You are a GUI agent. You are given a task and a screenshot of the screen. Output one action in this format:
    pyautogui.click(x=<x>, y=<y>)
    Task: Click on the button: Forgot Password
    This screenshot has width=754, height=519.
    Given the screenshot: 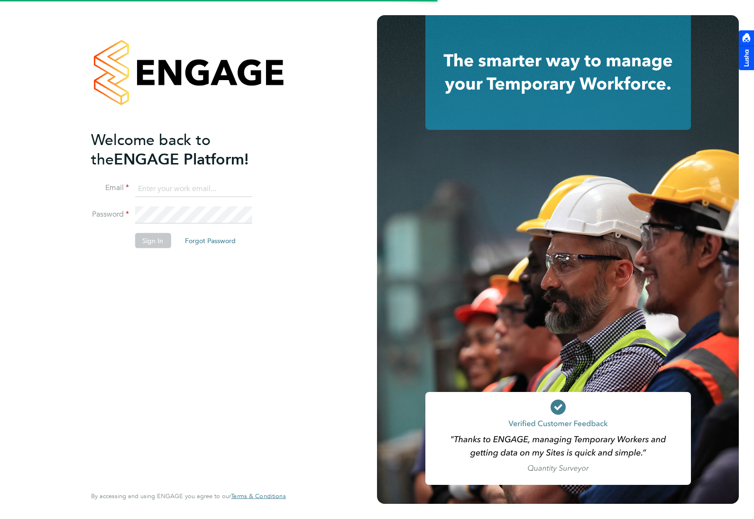 What is the action you would take?
    pyautogui.click(x=210, y=241)
    